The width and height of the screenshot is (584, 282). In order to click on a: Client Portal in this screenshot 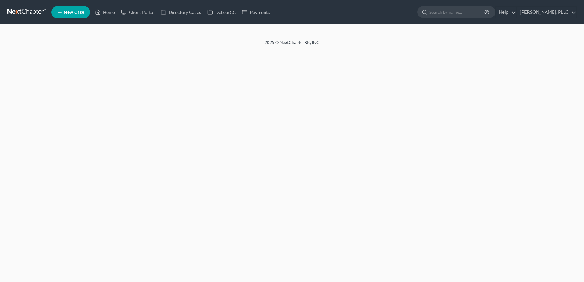, I will do `click(138, 12)`.